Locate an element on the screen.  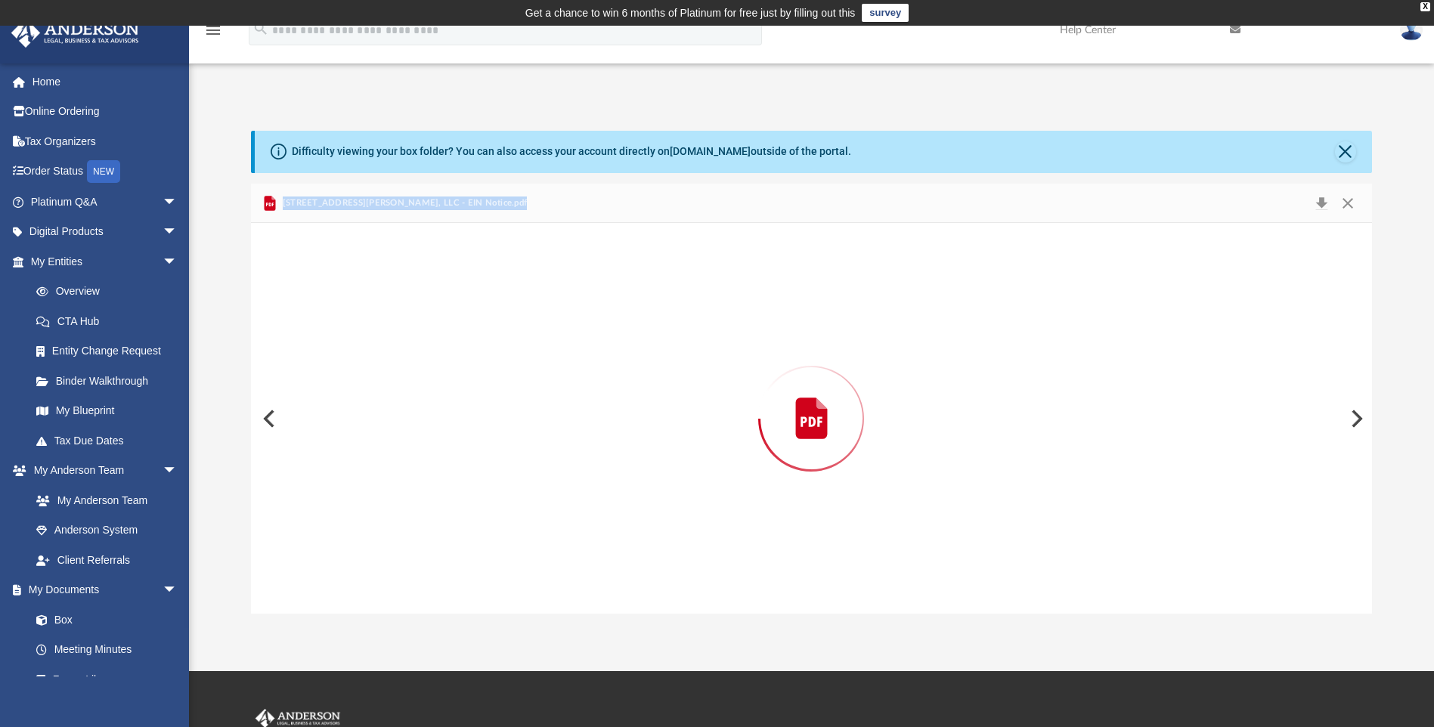
div: Get a chance to win 6 months of Platinum for free just by filling out this is located at coordinates (690, 13).